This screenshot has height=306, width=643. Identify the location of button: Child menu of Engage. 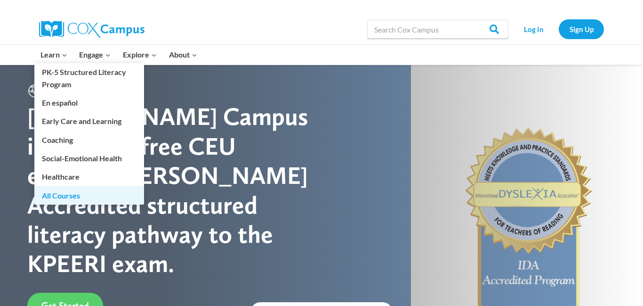
(95, 55).